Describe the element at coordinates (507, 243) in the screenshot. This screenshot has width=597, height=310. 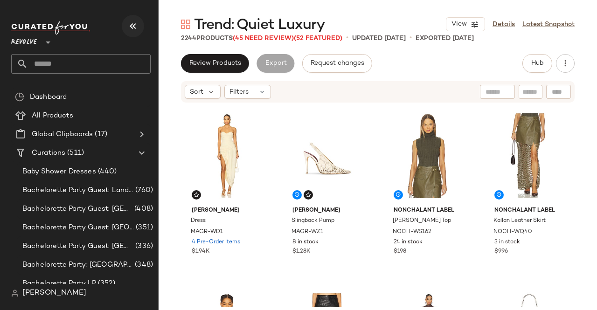
I see `span: 3 in stock` at that location.